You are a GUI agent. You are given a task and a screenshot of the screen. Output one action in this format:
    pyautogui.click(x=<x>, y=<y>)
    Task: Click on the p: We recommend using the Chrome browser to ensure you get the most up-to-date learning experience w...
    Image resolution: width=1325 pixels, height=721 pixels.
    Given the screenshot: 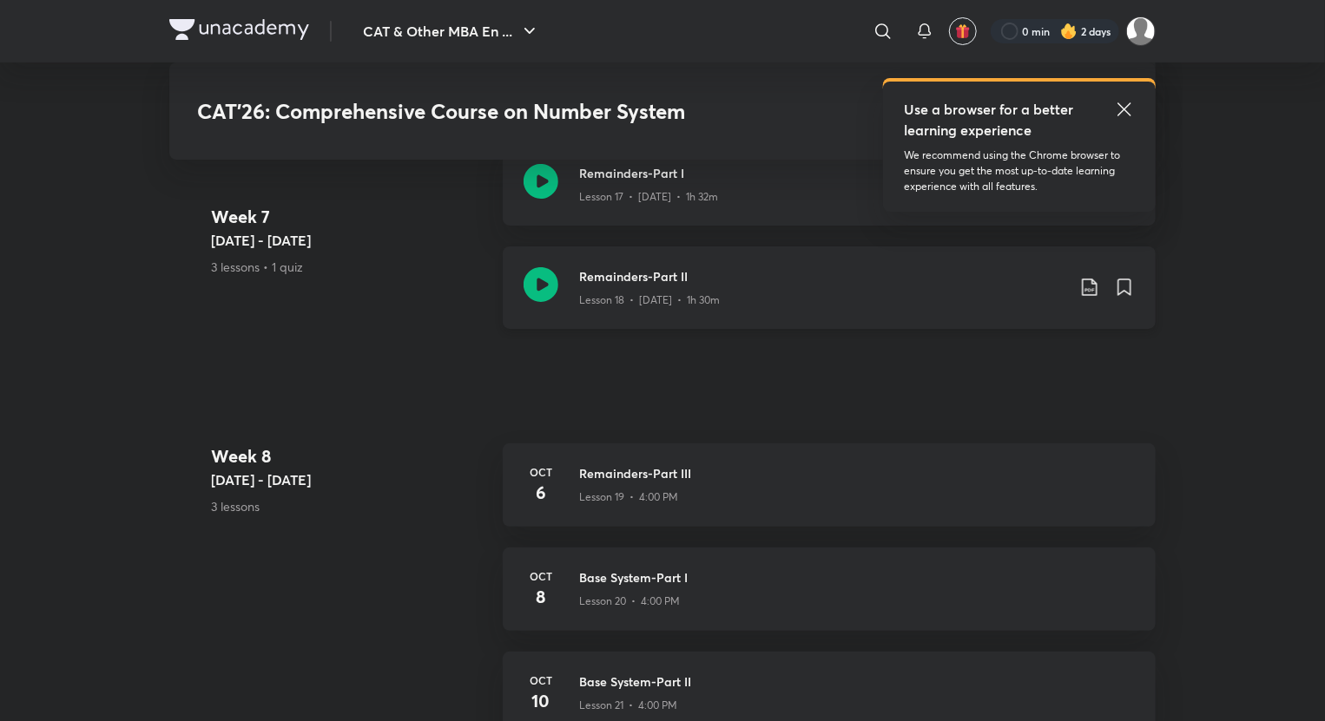 What is the action you would take?
    pyautogui.click(x=1019, y=171)
    